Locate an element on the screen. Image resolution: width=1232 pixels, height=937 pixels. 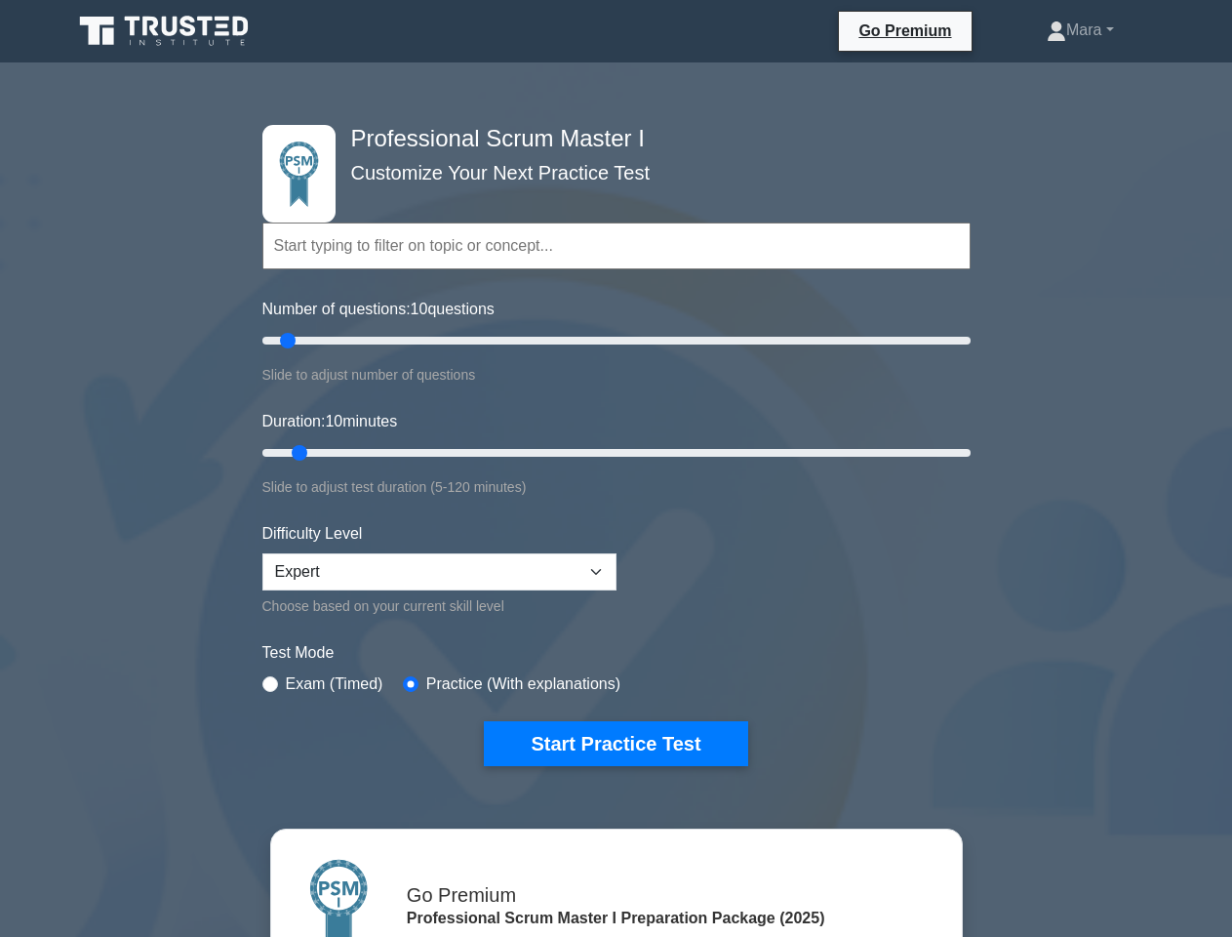
input: Start typing to filter on topic or concept... is located at coordinates (617, 246).